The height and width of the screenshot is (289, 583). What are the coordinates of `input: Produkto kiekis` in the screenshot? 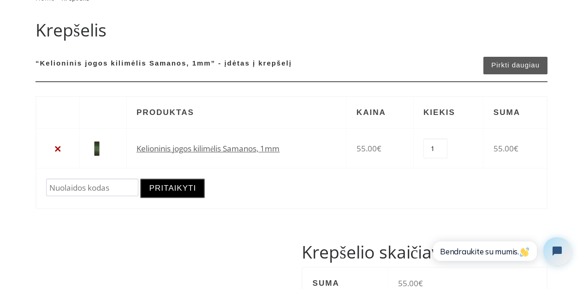 It's located at (436, 148).